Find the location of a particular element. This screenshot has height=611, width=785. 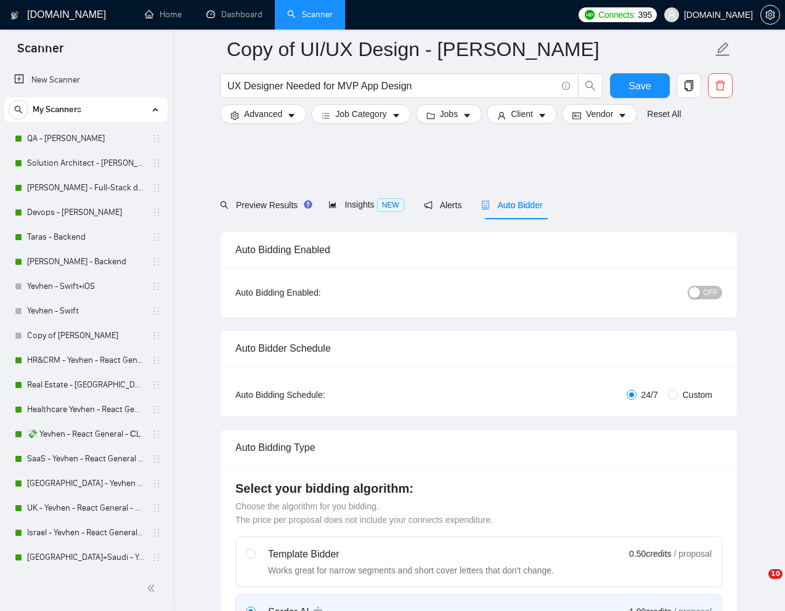

span: Advanced is located at coordinates (263, 114).